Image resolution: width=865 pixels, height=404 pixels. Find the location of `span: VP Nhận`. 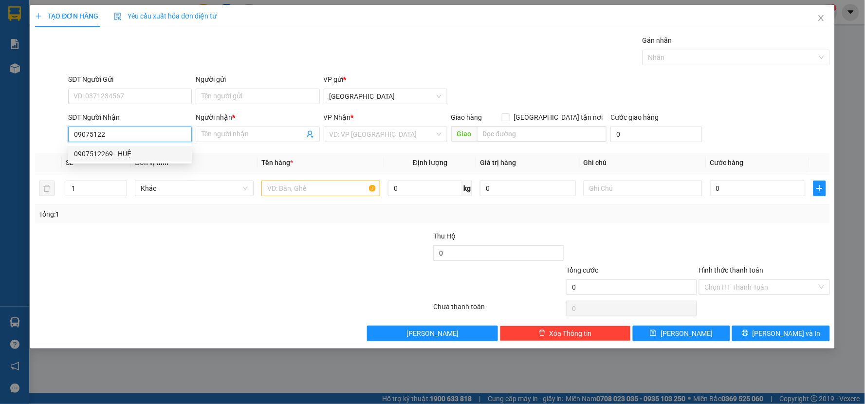

span: VP Nhận is located at coordinates (337, 117).